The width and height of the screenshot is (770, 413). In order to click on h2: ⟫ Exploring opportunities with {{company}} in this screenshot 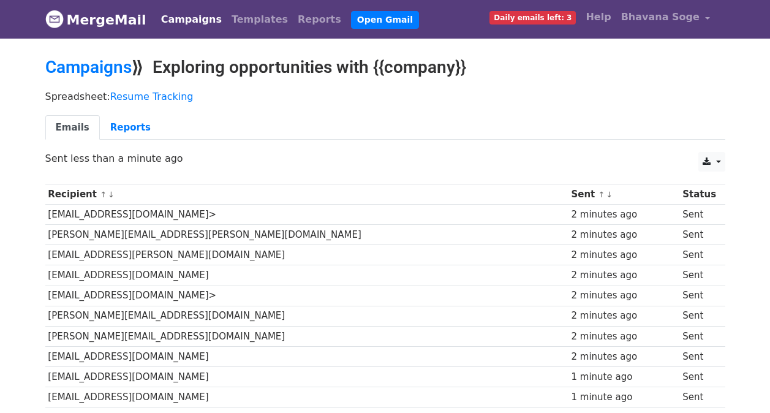, I will do `click(385, 67)`.